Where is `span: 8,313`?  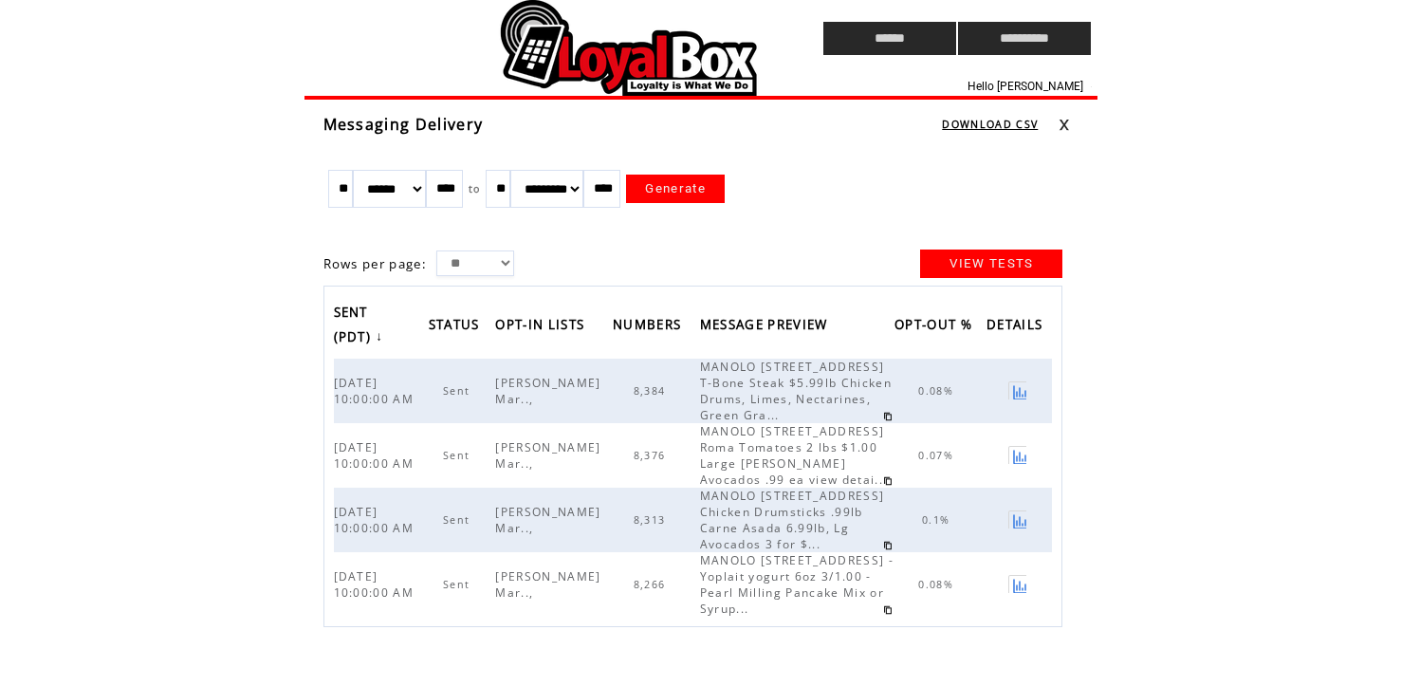 span: 8,313 is located at coordinates (652, 520).